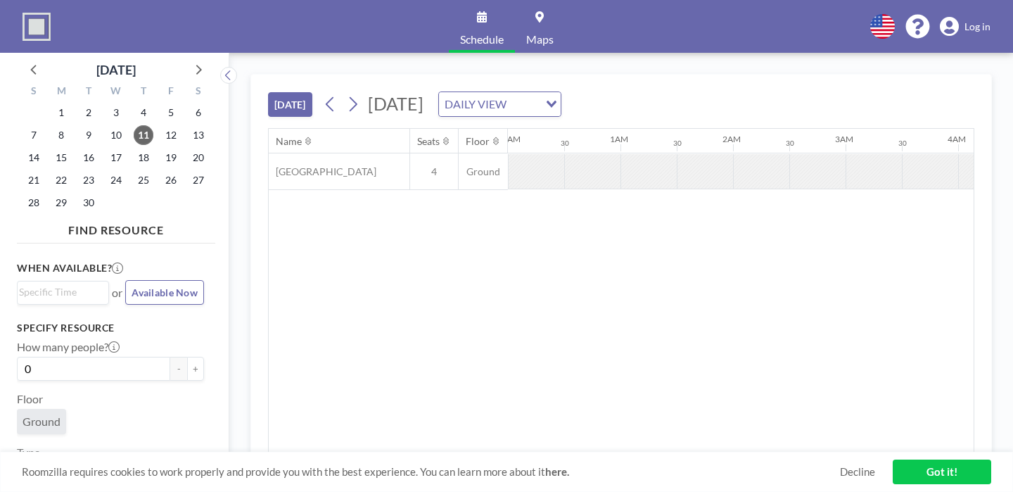 This screenshot has height=492, width=1013. Describe the element at coordinates (858, 471) in the screenshot. I see `a: Decline` at that location.